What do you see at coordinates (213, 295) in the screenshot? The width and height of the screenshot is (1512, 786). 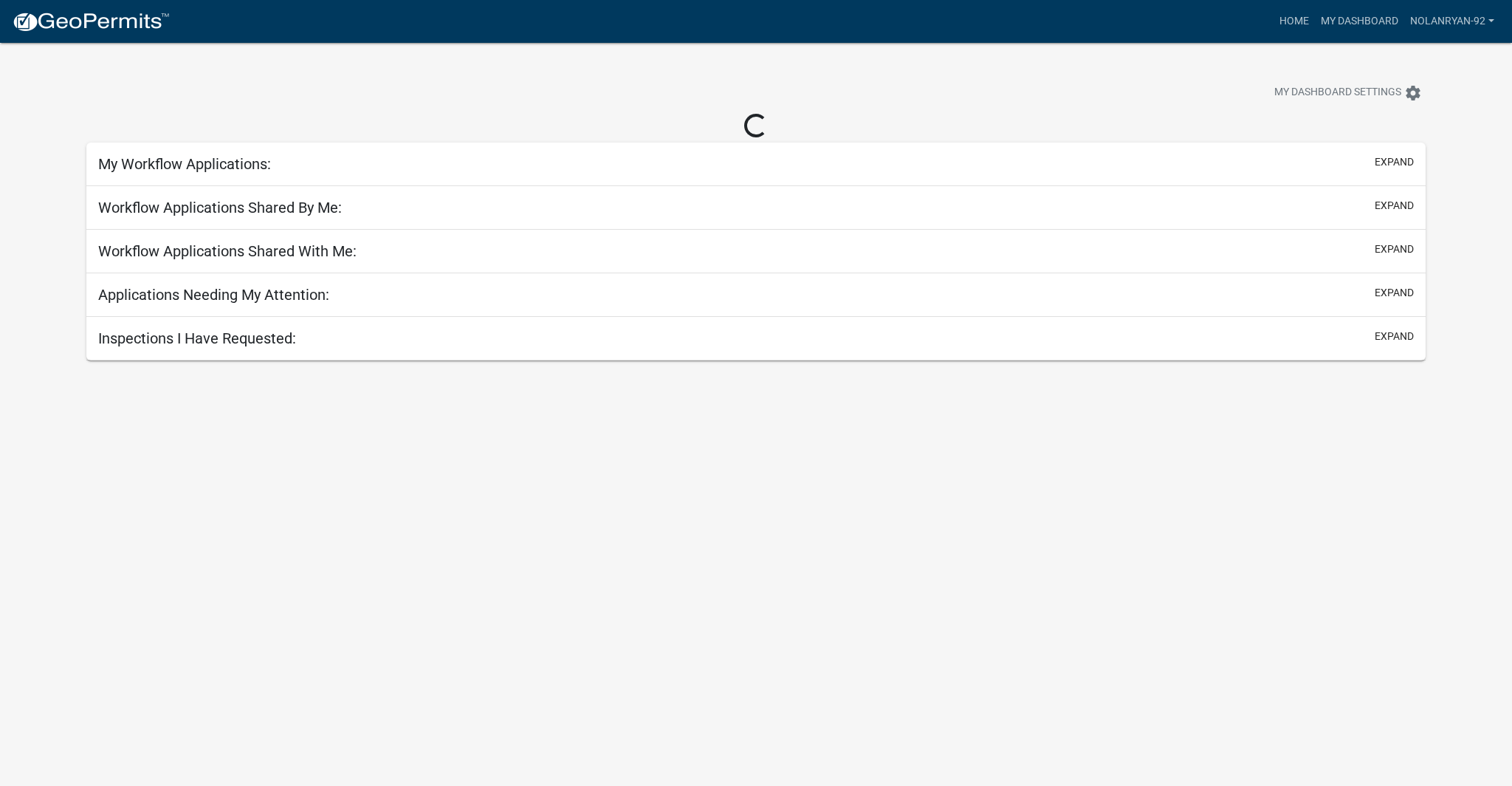 I see `h5: Applications Needing My Attention:` at bounding box center [213, 295].